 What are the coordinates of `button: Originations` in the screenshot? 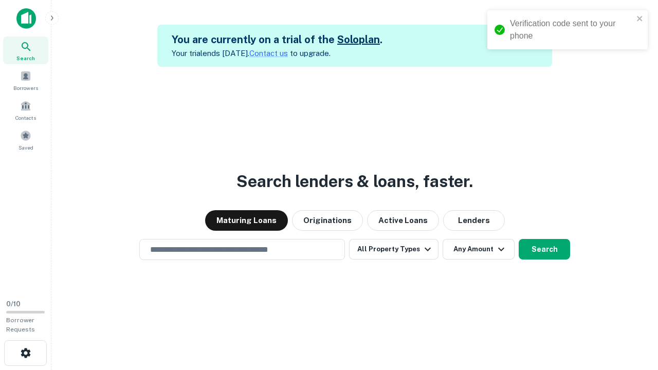 It's located at (328, 221).